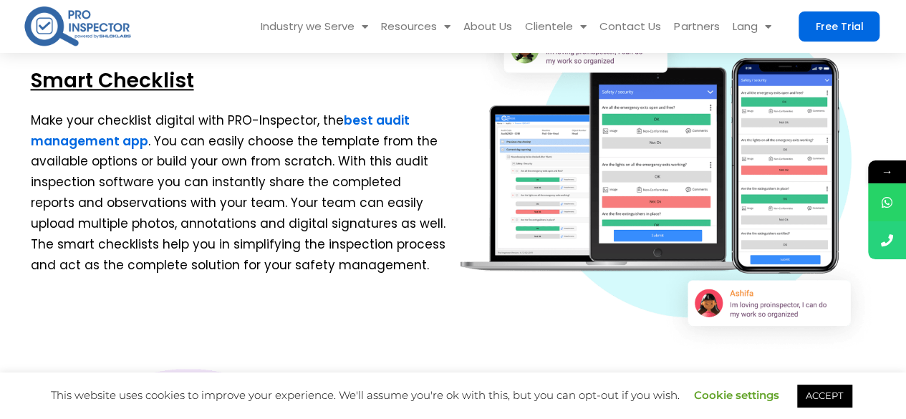  What do you see at coordinates (239, 193) in the screenshot?
I see `p: Make your checklist digital with PRO-Inspector, the . You can easily choose the template from the...` at bounding box center [239, 193].